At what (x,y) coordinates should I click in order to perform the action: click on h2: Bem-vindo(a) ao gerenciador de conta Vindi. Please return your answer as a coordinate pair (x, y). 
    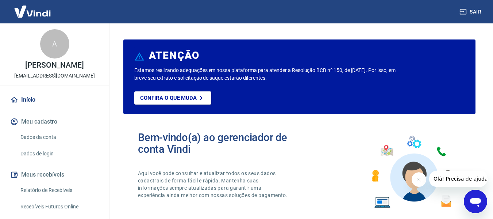
    Looking at the image, I should click on (219, 143).